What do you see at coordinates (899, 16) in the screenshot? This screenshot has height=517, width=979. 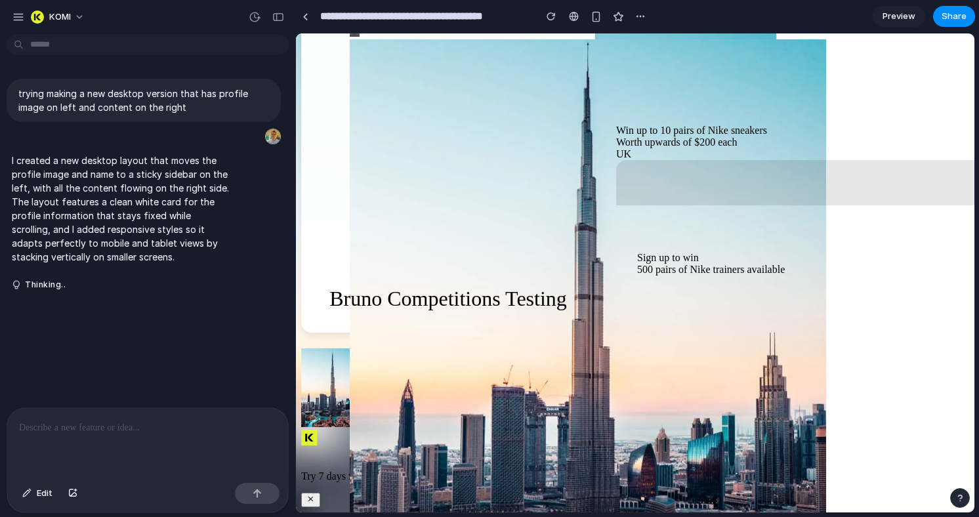 I see `a: Preview` at bounding box center [899, 16].